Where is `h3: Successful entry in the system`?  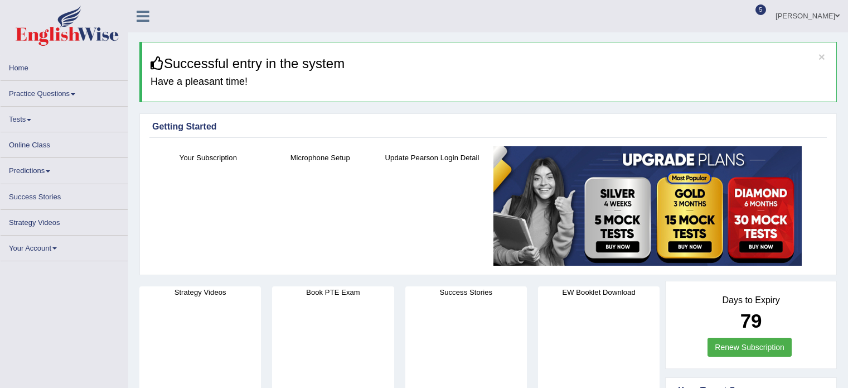
h3: Successful entry in the system is located at coordinates (489, 64).